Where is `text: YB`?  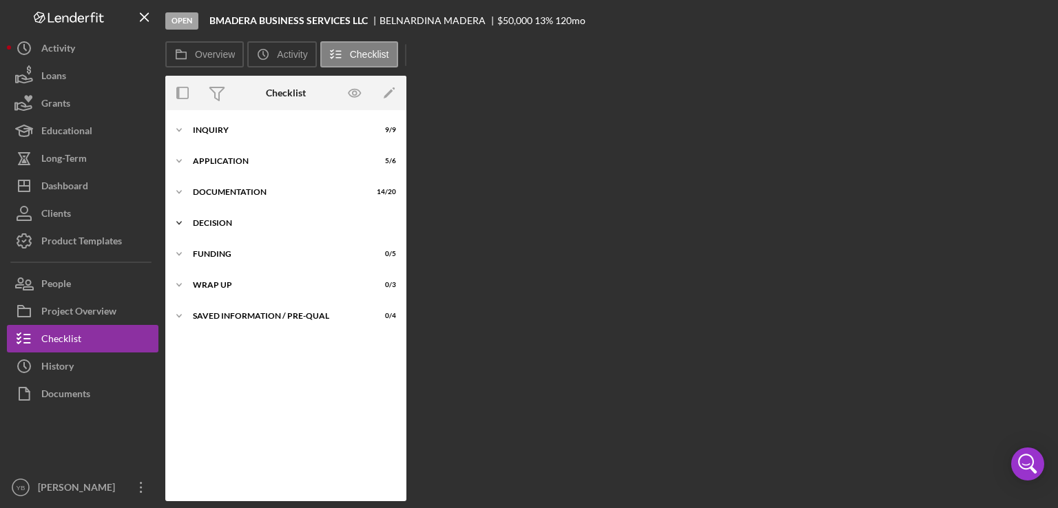 text: YB is located at coordinates (21, 488).